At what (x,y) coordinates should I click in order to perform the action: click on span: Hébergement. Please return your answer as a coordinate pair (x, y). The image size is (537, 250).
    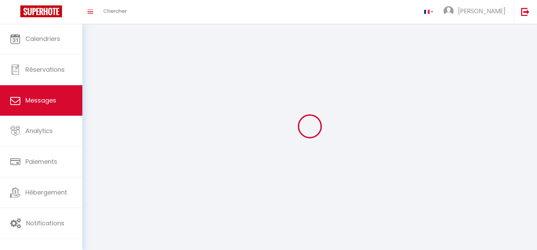
    Looking at the image, I should click on (46, 193).